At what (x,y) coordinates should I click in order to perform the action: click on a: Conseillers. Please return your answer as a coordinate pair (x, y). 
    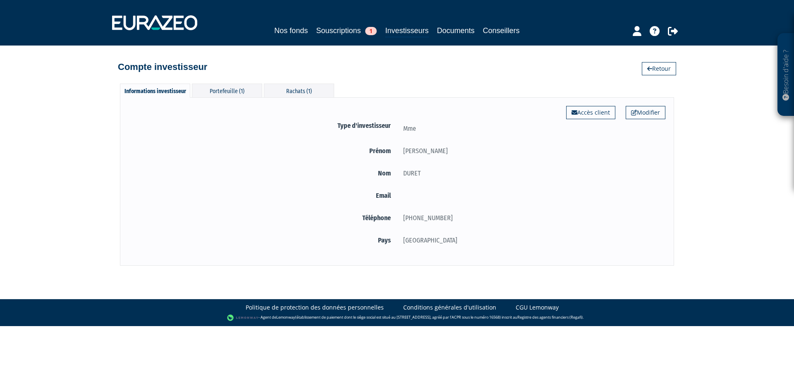
    Looking at the image, I should click on (501, 31).